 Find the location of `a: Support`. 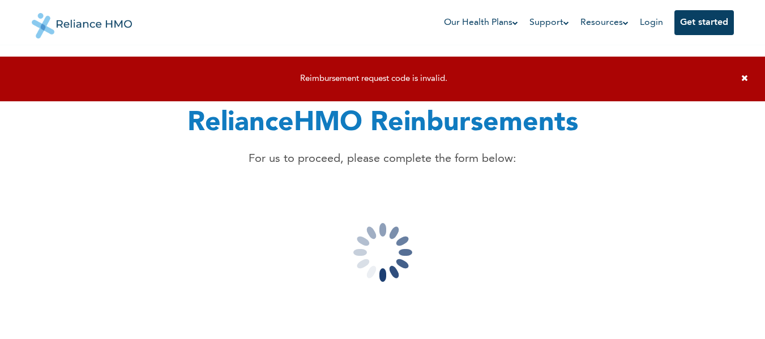

a: Support is located at coordinates (549, 23).